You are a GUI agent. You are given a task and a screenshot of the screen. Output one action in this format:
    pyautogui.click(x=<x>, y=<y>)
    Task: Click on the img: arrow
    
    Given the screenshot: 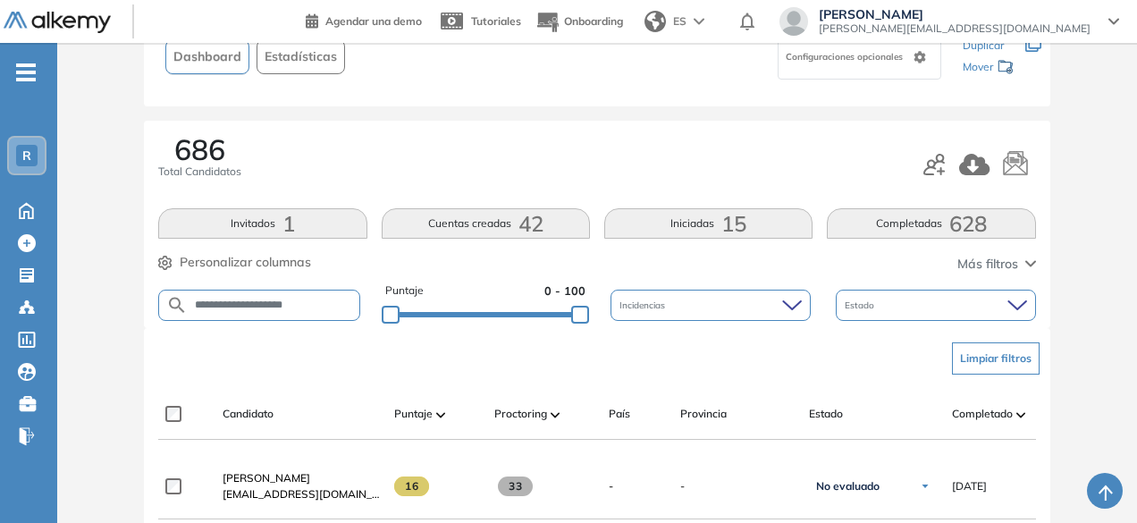 What is the action you would take?
    pyautogui.click(x=699, y=21)
    